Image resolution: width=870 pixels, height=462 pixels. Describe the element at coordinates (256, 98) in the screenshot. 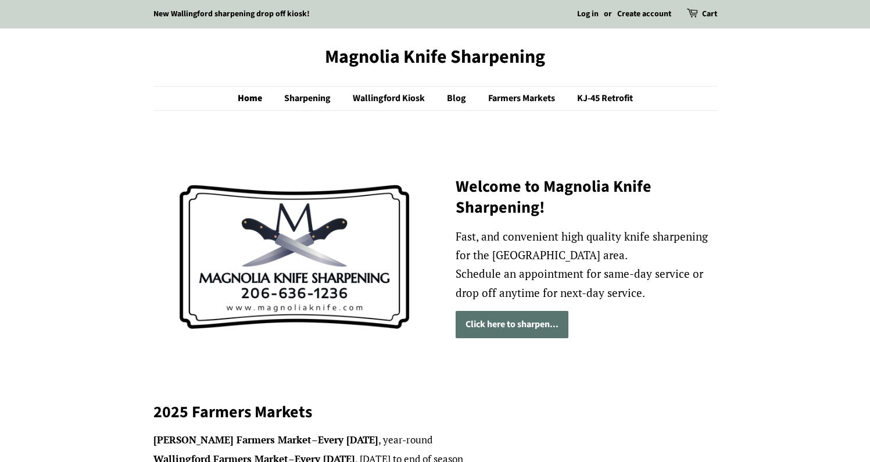

I see `a: Home` at that location.